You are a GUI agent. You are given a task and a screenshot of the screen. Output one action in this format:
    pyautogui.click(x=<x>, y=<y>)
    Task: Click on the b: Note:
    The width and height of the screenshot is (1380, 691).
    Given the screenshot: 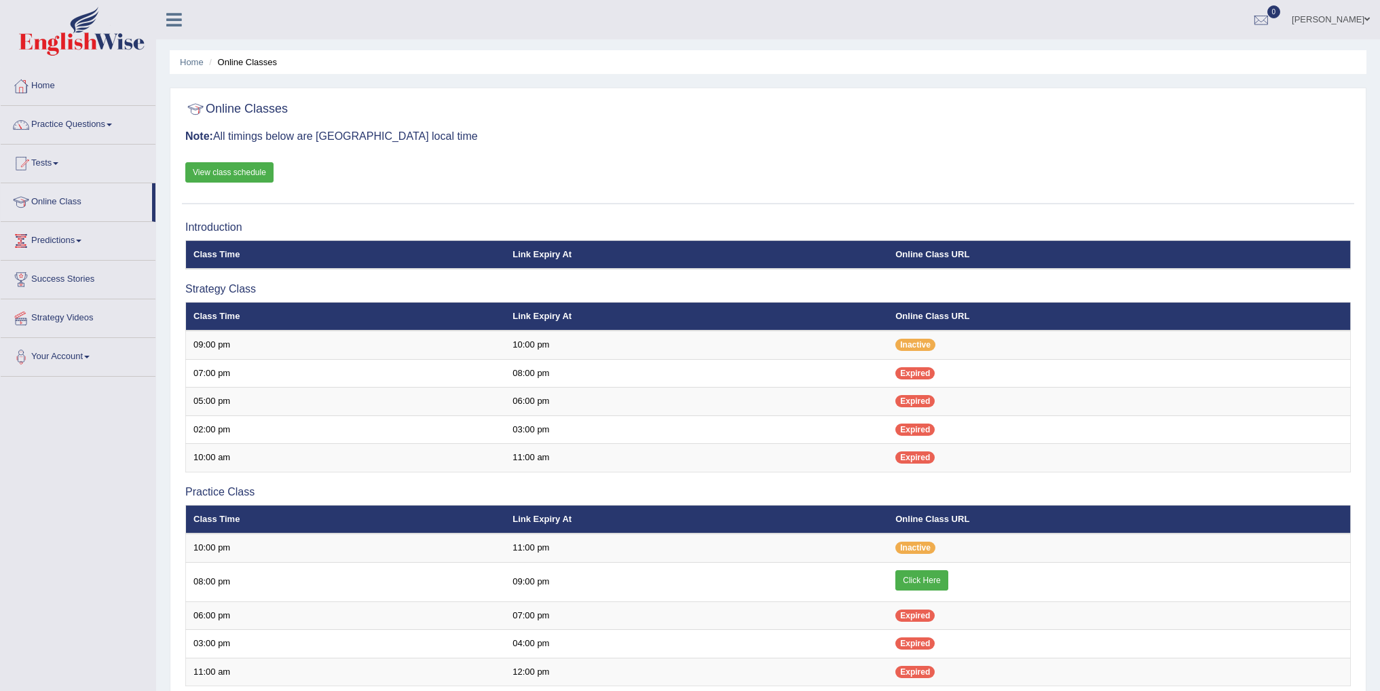 What is the action you would take?
    pyautogui.click(x=199, y=136)
    